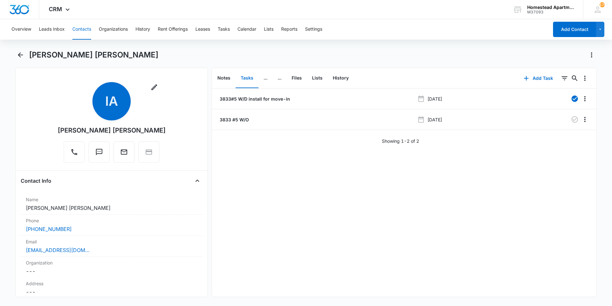 This screenshot has height=306, width=612. I want to click on button: Filters, so click(565, 78).